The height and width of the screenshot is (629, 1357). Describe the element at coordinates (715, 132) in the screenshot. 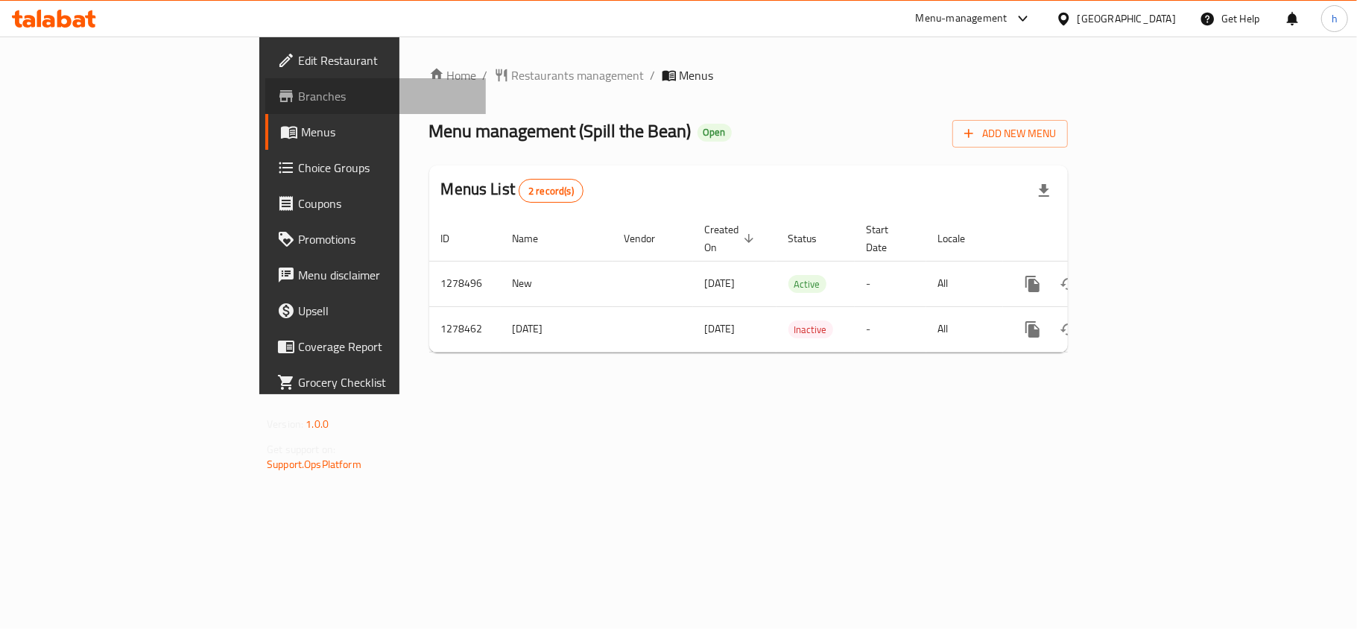

I see `span: Open` at that location.